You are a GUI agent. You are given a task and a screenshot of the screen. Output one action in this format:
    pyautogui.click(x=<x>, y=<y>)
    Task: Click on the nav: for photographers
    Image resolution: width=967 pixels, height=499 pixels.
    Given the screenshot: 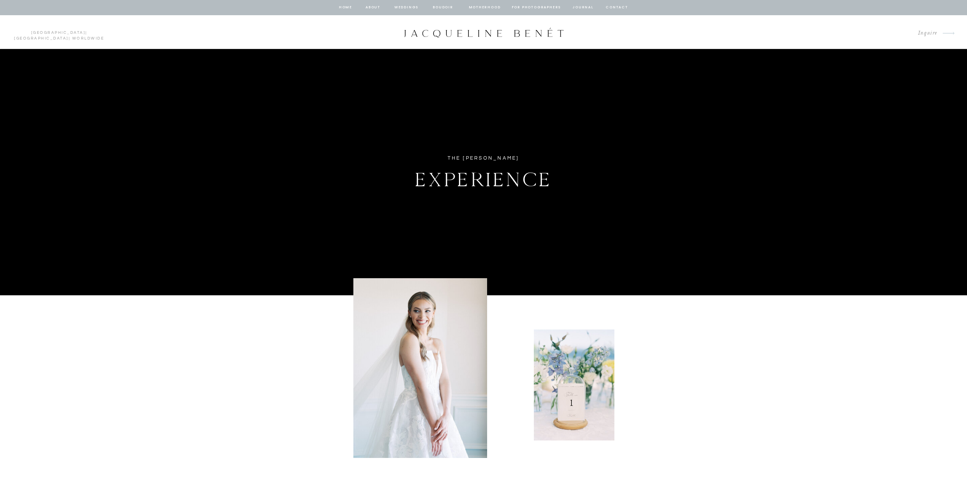 What is the action you would take?
    pyautogui.click(x=537, y=8)
    